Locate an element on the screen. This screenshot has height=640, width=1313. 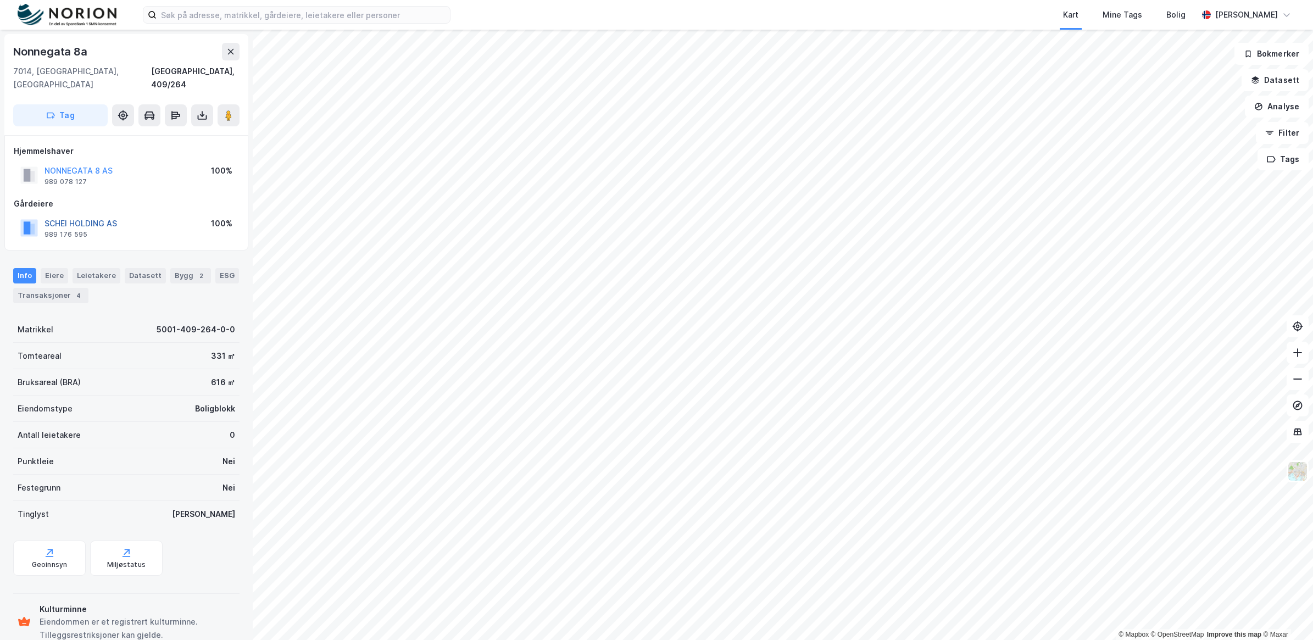
div: Nonnegata 8a is located at coordinates (51, 52).